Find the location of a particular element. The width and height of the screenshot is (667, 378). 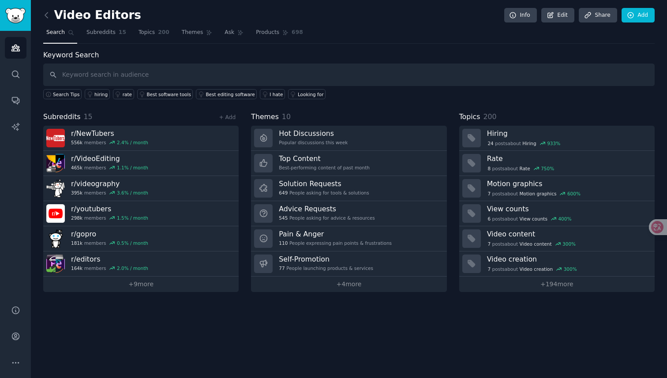

img: VideoEditing is located at coordinates (56, 163).